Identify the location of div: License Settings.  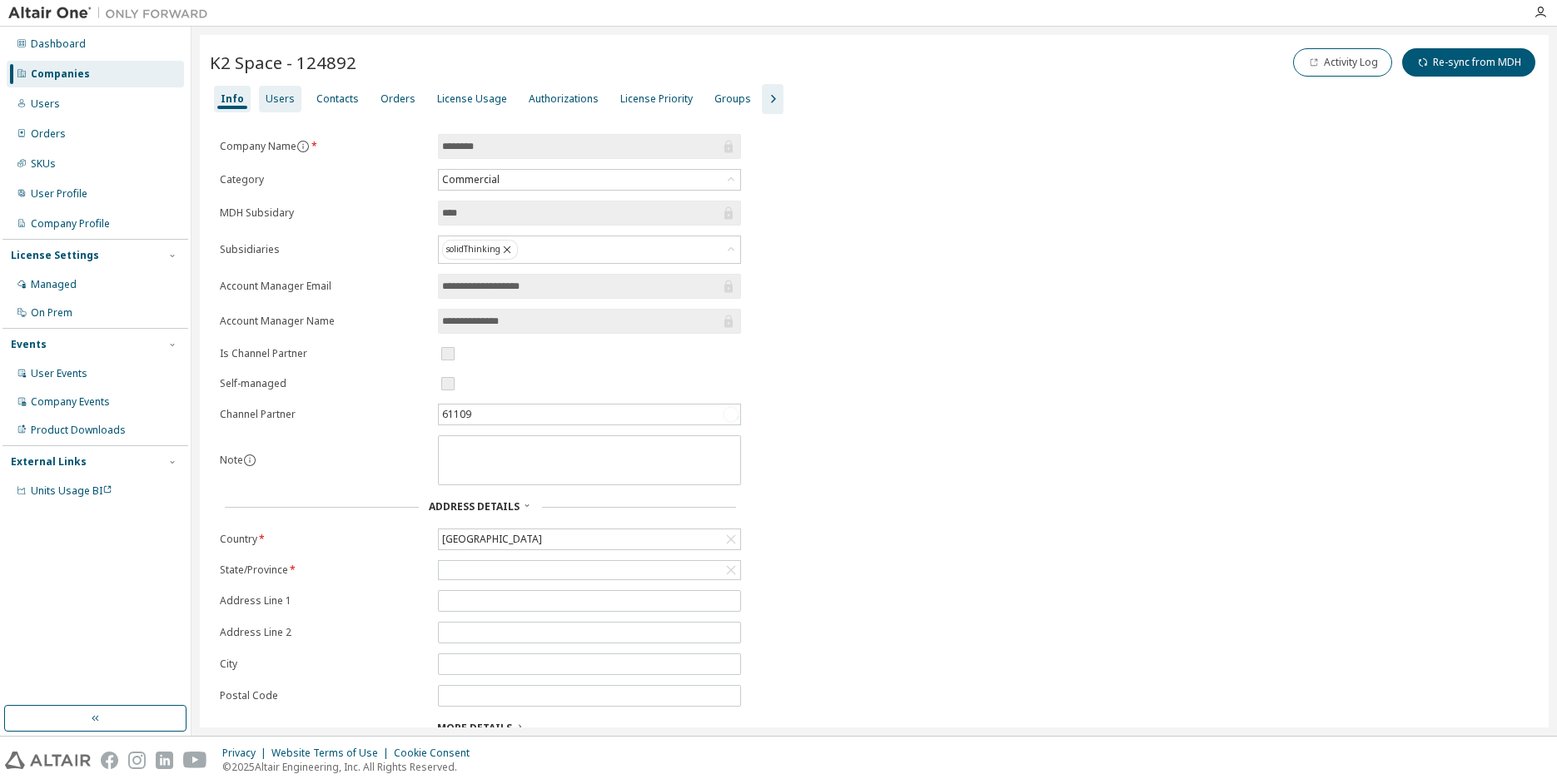
(55, 255).